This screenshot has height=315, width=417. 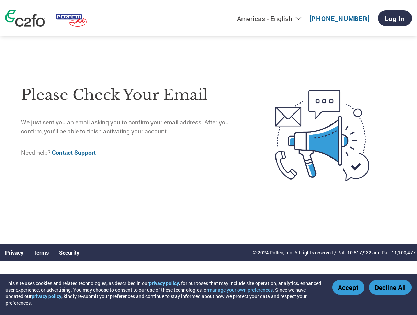 What do you see at coordinates (322, 135) in the screenshot?
I see `img: open-email` at bounding box center [322, 135].